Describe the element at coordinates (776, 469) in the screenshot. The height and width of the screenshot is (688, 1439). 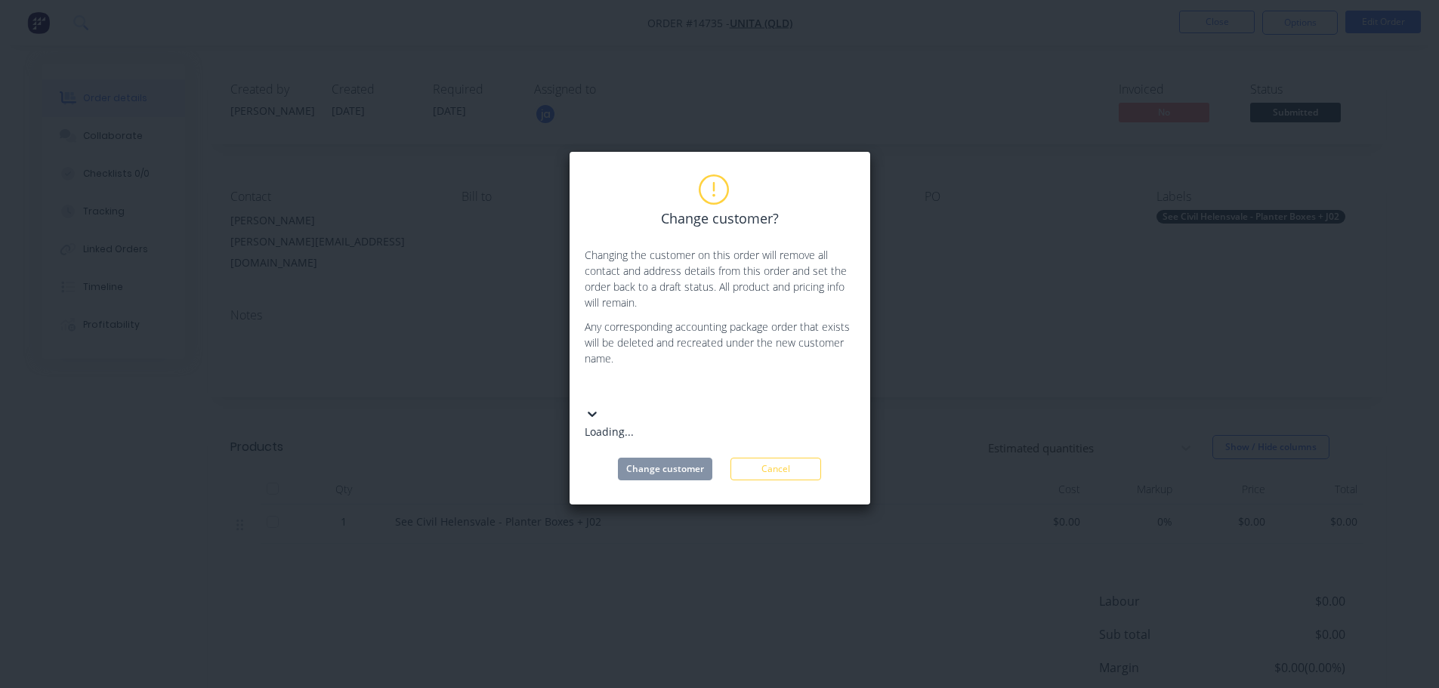
I see `button: Cancel` at that location.